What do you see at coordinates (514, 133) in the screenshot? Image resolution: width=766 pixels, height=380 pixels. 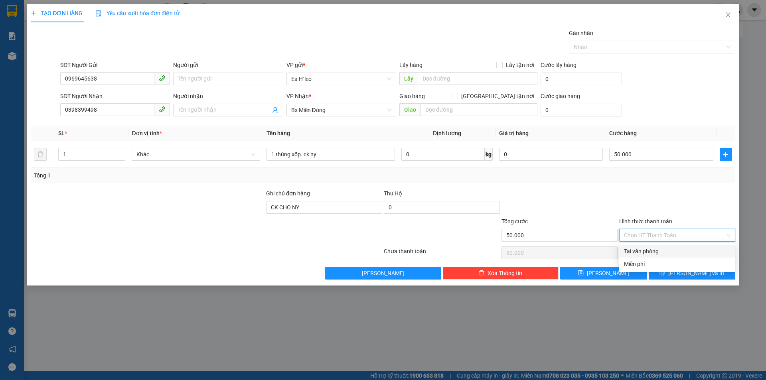 I see `span: Giá trị hàng` at bounding box center [514, 133].